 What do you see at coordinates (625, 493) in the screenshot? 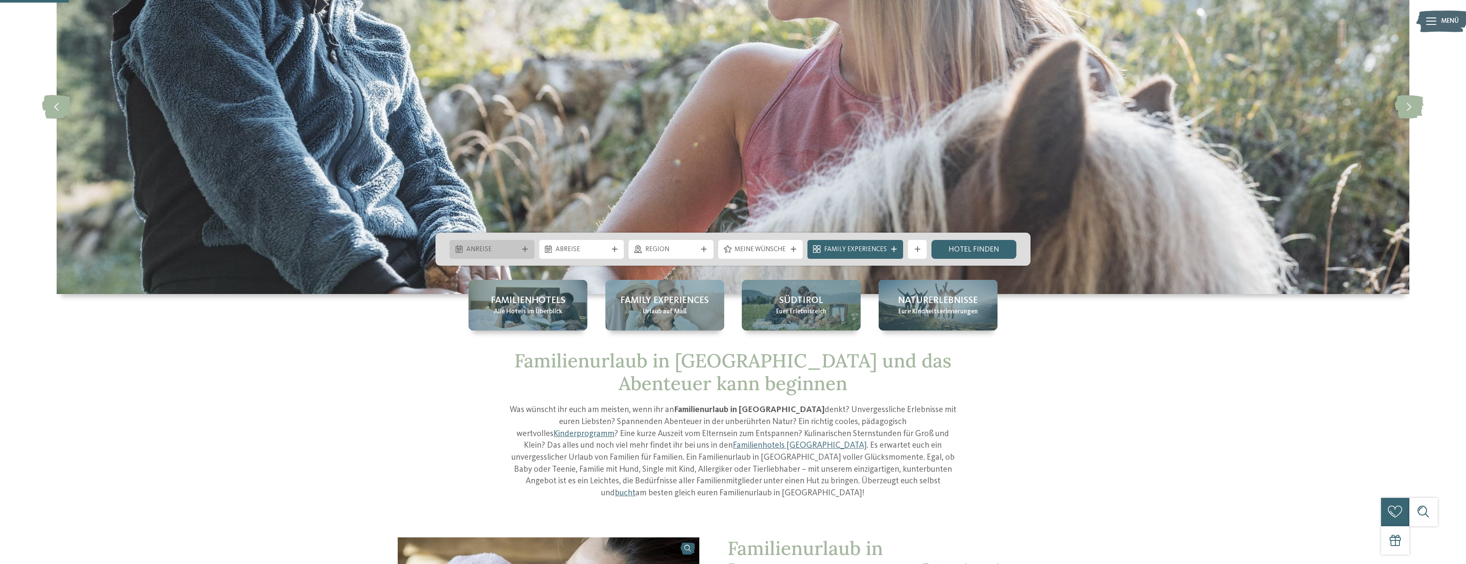
I see `a: bucht` at bounding box center [625, 493].